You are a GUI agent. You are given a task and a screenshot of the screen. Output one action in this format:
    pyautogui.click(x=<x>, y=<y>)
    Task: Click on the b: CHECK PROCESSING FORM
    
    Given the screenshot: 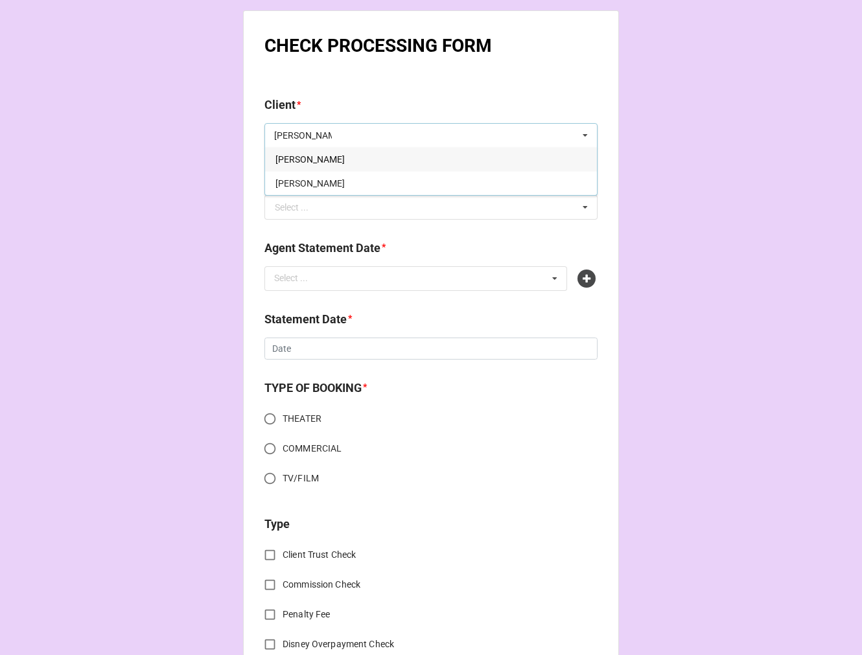 What is the action you would take?
    pyautogui.click(x=378, y=45)
    